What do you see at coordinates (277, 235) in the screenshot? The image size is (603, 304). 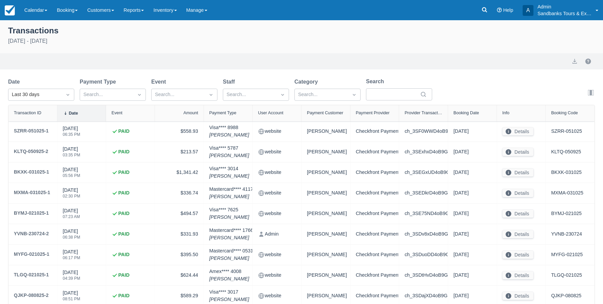 I see `div: Admin` at bounding box center [277, 235].